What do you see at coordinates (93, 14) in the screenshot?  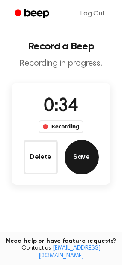 I see `a: Log Out` at bounding box center [93, 14].